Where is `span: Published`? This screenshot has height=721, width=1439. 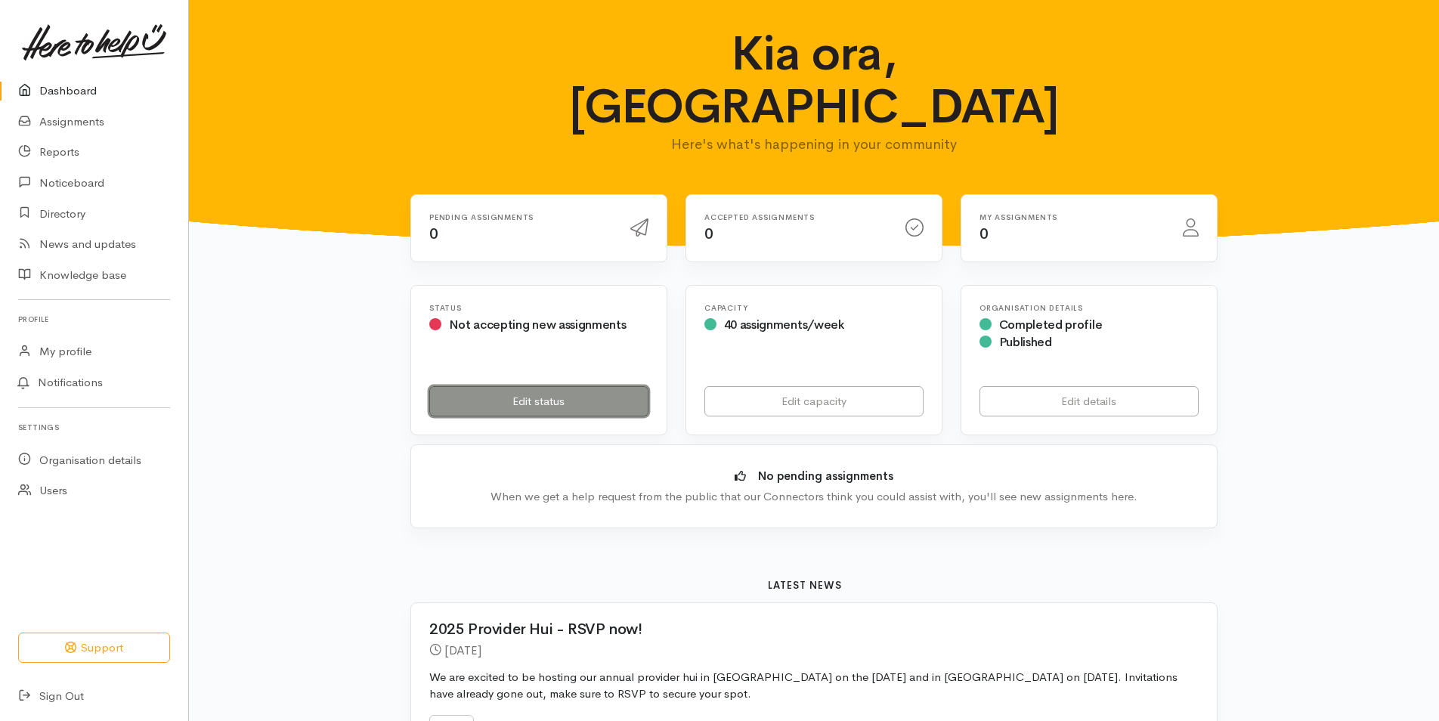 span: Published is located at coordinates (1025, 342).